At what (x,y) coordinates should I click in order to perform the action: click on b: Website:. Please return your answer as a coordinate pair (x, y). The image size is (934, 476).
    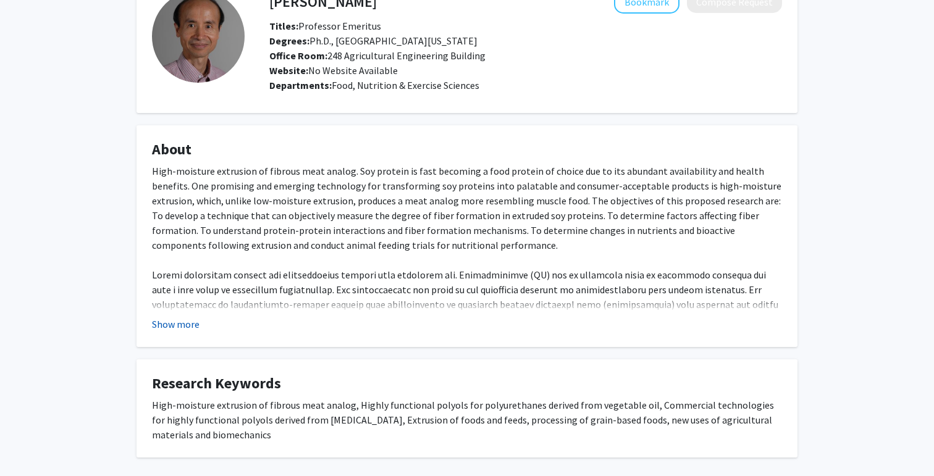
    Looking at the image, I should click on (288, 70).